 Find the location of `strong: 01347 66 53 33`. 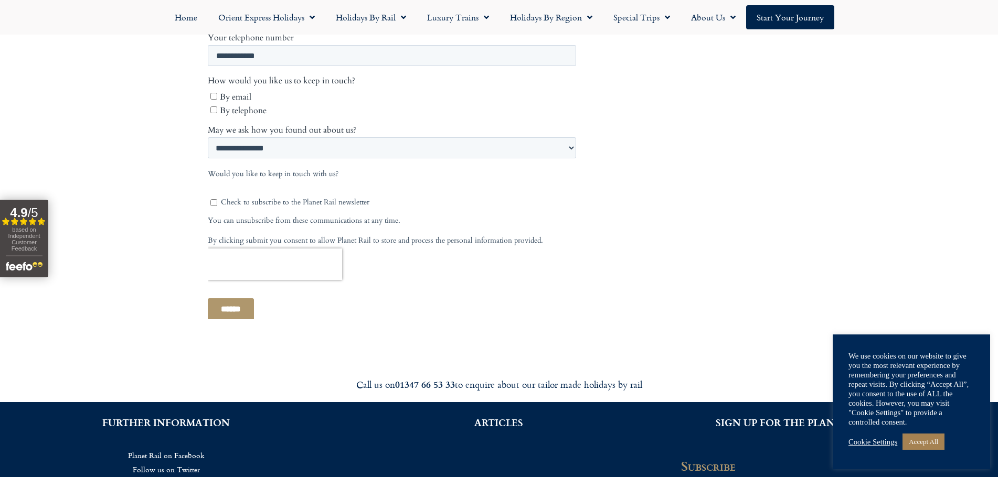

strong: 01347 66 53 33 is located at coordinates (425, 385).